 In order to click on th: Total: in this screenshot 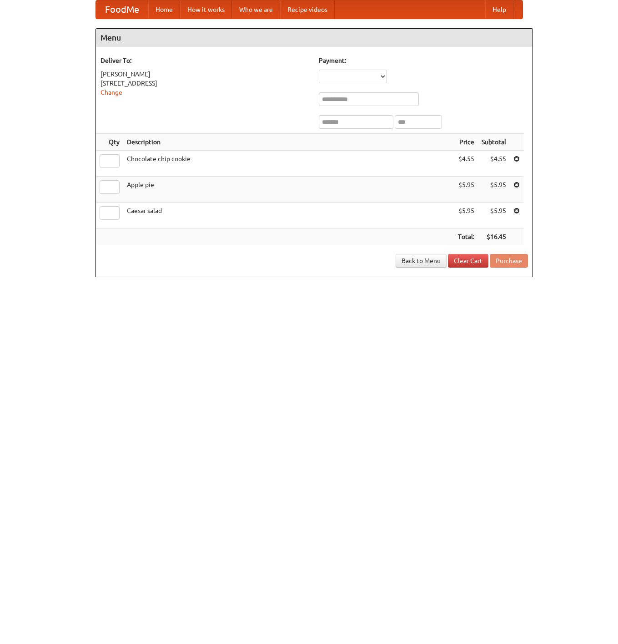, I will do `click(466, 236)`.